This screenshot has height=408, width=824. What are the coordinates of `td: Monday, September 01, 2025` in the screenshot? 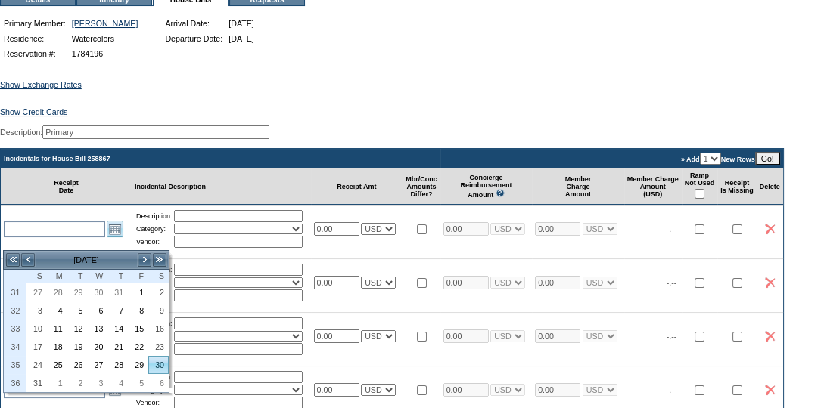 It's located at (57, 383).